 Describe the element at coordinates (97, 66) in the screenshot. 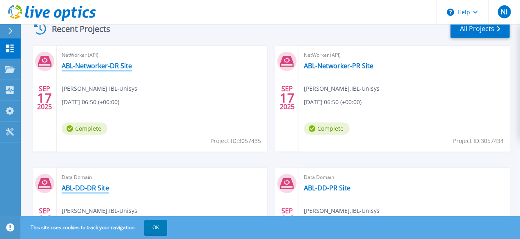

I see `a: ABL-Networker-DR Site` at that location.